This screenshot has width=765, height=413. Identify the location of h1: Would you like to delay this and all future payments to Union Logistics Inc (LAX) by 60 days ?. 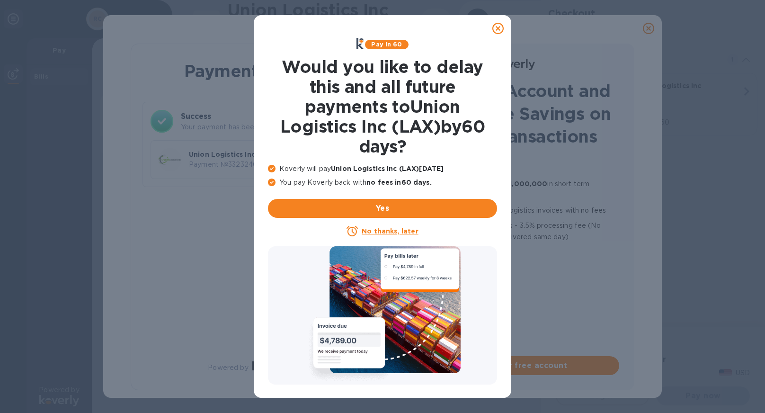
(382, 106).